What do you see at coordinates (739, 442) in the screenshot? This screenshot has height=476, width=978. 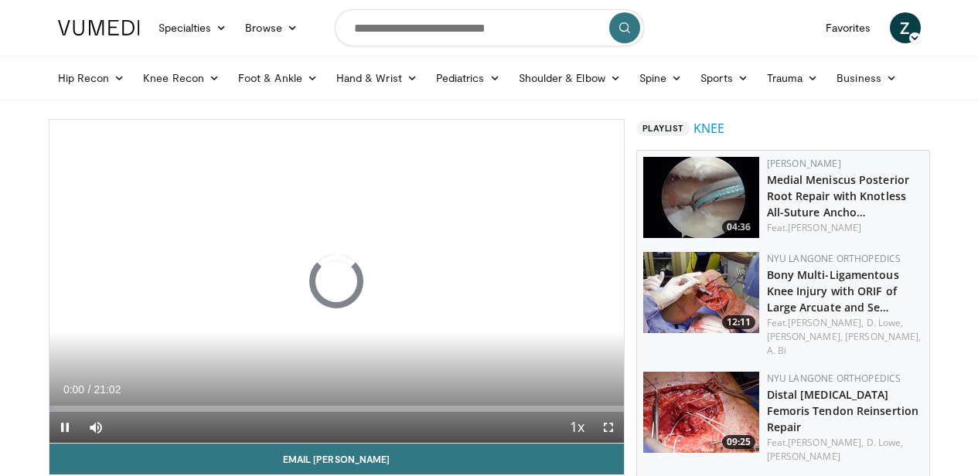 I see `span: 09:25` at bounding box center [739, 442].